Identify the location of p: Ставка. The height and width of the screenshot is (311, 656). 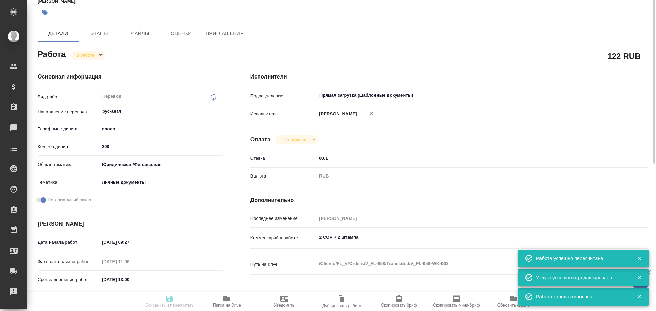
(284, 159).